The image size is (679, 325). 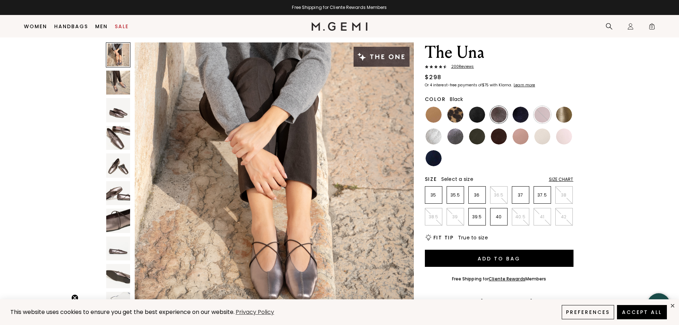 What do you see at coordinates (35, 26) in the screenshot?
I see `a: Women` at bounding box center [35, 26].